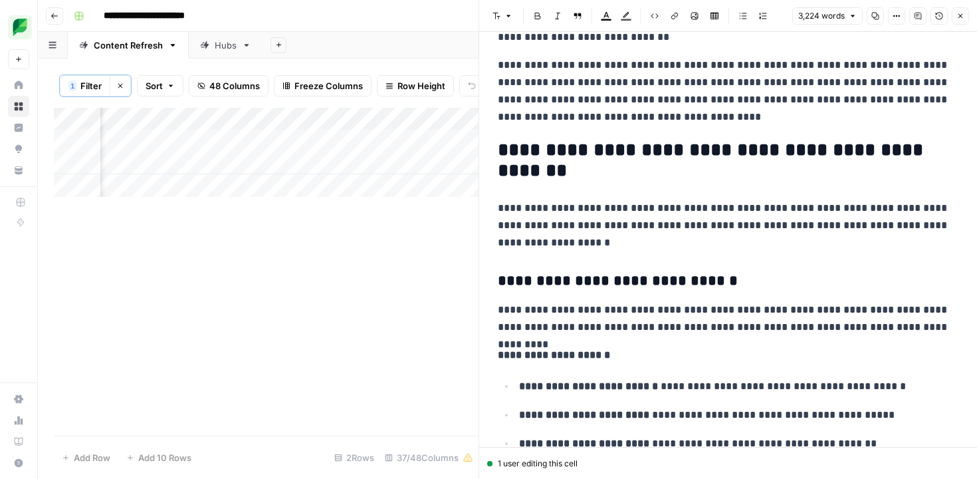 The image size is (977, 479). I want to click on a: Opportunities, so click(19, 149).